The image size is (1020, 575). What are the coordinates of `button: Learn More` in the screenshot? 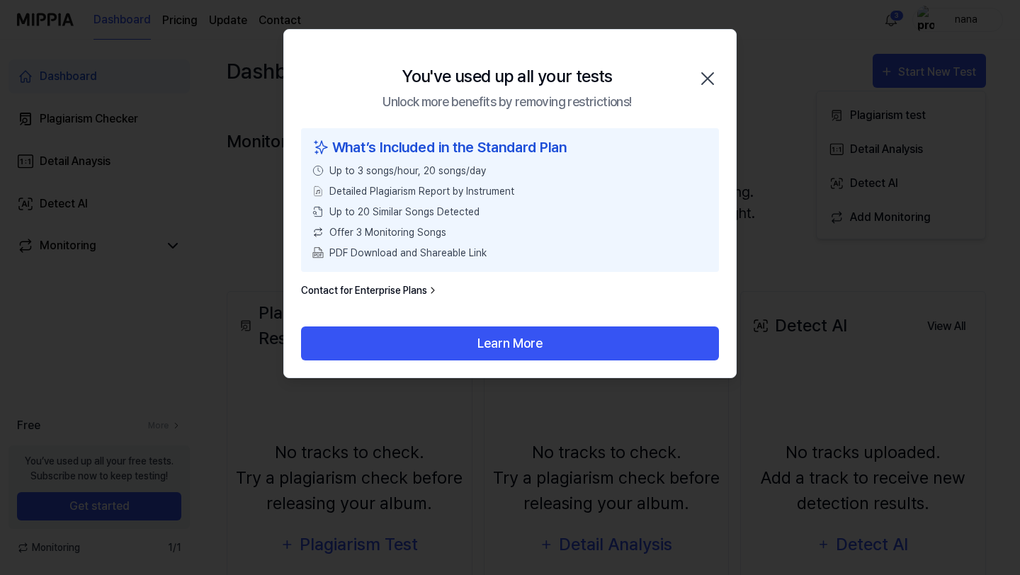 It's located at (510, 343).